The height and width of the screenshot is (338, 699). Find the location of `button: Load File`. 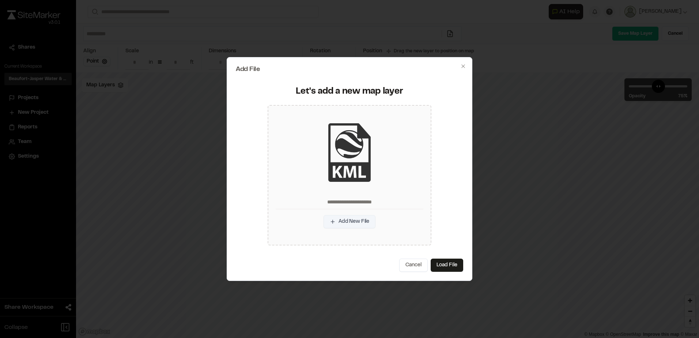

button: Load File is located at coordinates (447, 265).